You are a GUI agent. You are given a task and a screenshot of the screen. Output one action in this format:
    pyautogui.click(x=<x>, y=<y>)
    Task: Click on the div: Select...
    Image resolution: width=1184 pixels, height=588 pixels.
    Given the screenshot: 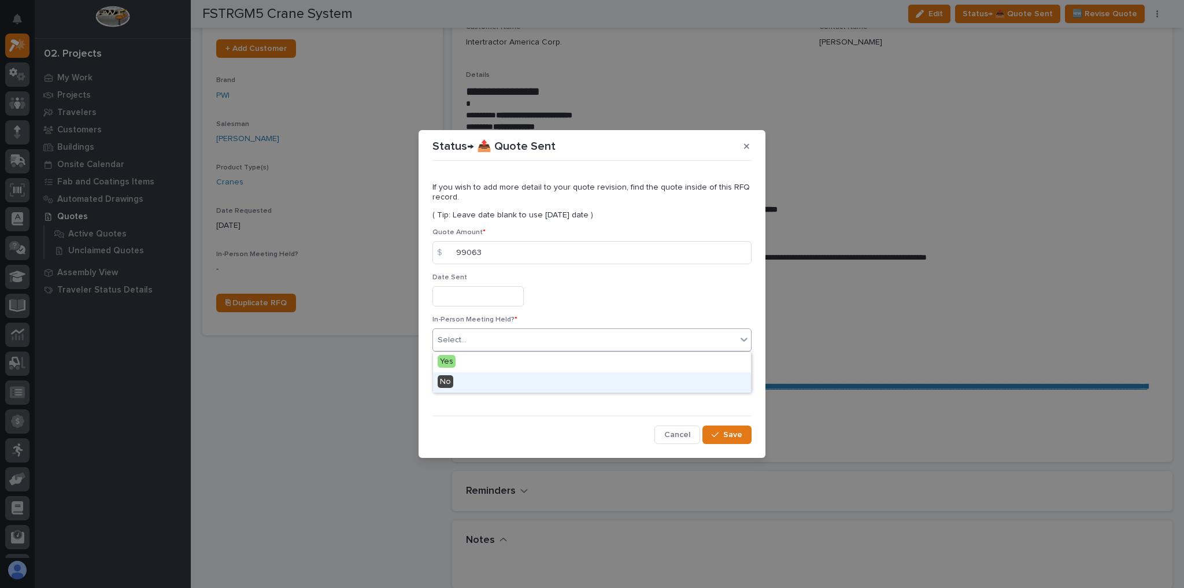 What is the action you would take?
    pyautogui.click(x=452, y=340)
    